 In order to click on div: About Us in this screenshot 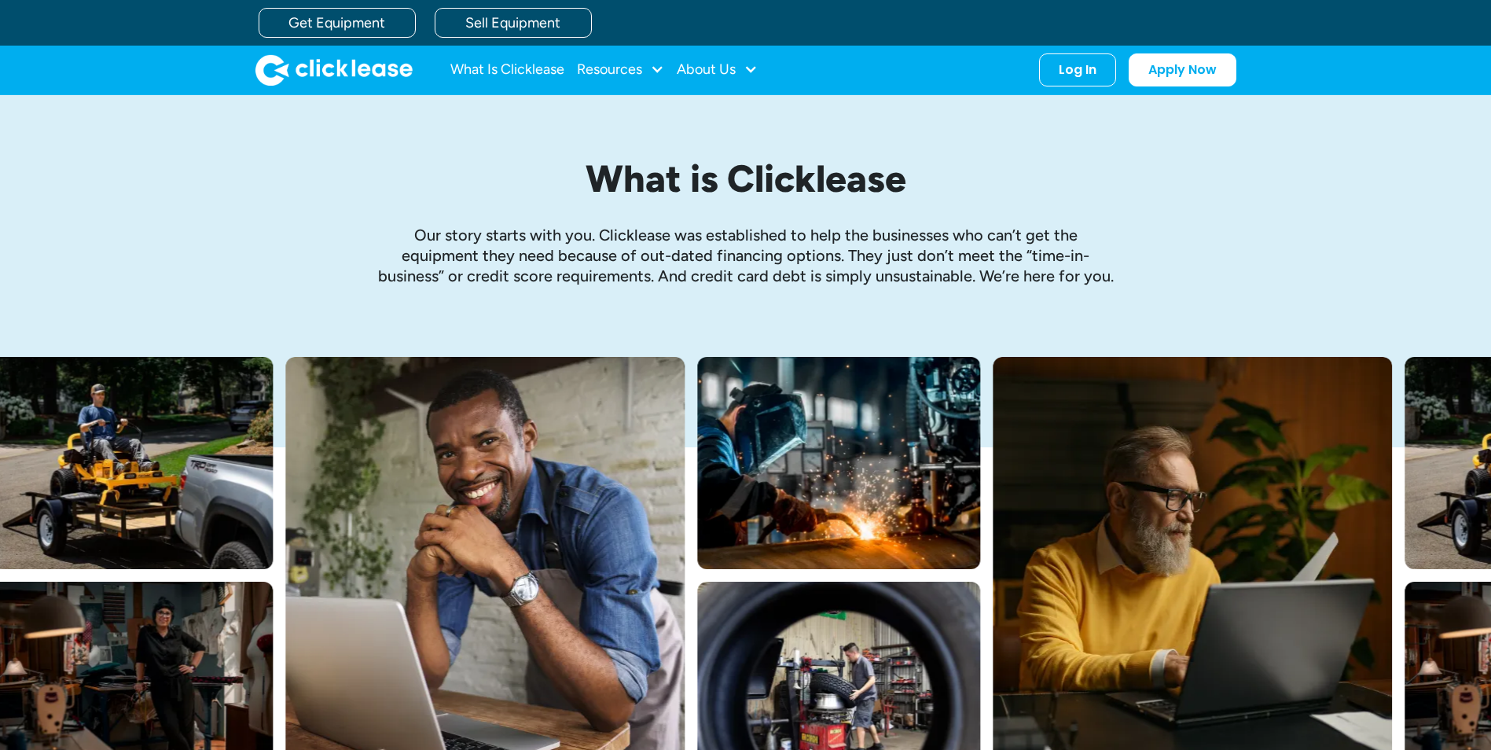, I will do `click(717, 70)`.